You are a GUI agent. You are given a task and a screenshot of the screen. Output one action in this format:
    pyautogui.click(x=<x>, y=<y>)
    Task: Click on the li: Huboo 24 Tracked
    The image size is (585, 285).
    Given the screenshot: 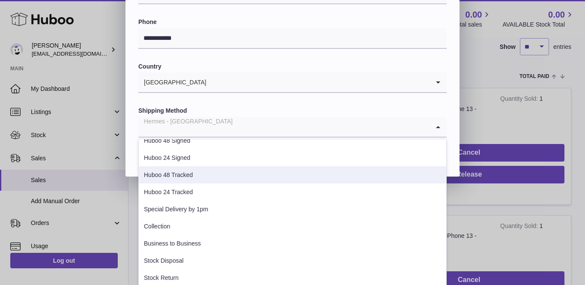 What is the action you would take?
    pyautogui.click(x=292, y=192)
    